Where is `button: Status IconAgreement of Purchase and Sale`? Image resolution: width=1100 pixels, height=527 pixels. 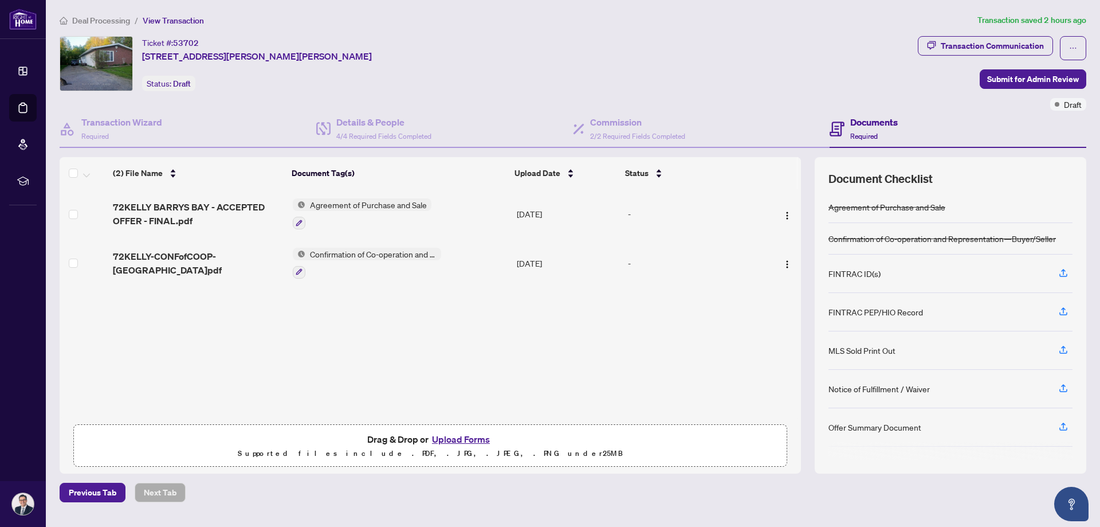 button: Status IconAgreement of Purchase and Sale is located at coordinates (362, 214).